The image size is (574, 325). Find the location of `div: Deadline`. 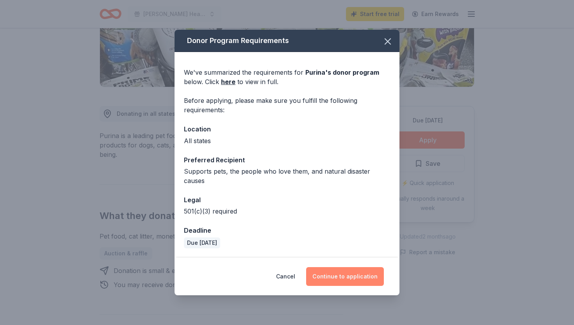

div: Deadline is located at coordinates (287, 230).